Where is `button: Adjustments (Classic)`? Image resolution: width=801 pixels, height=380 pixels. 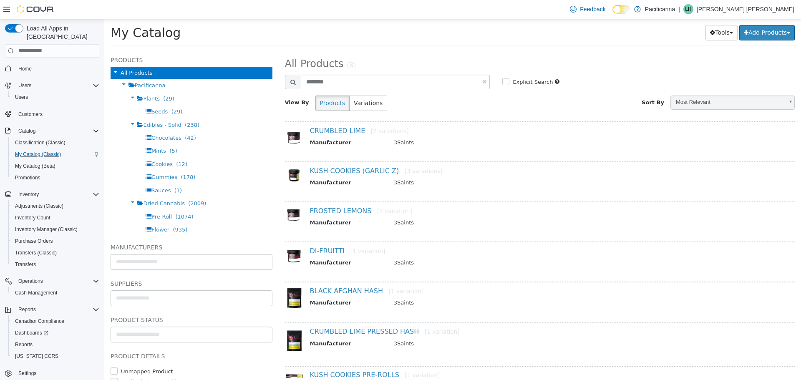 button: Adjustments (Classic) is located at coordinates (55, 206).